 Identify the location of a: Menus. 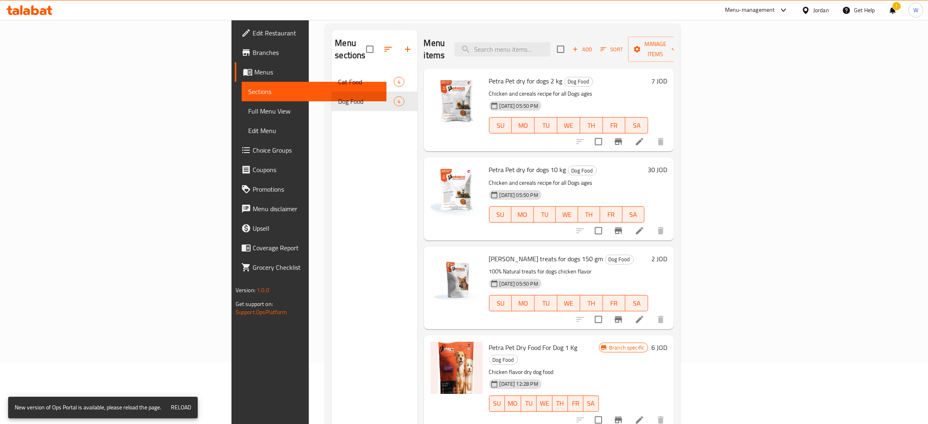
(311, 72).